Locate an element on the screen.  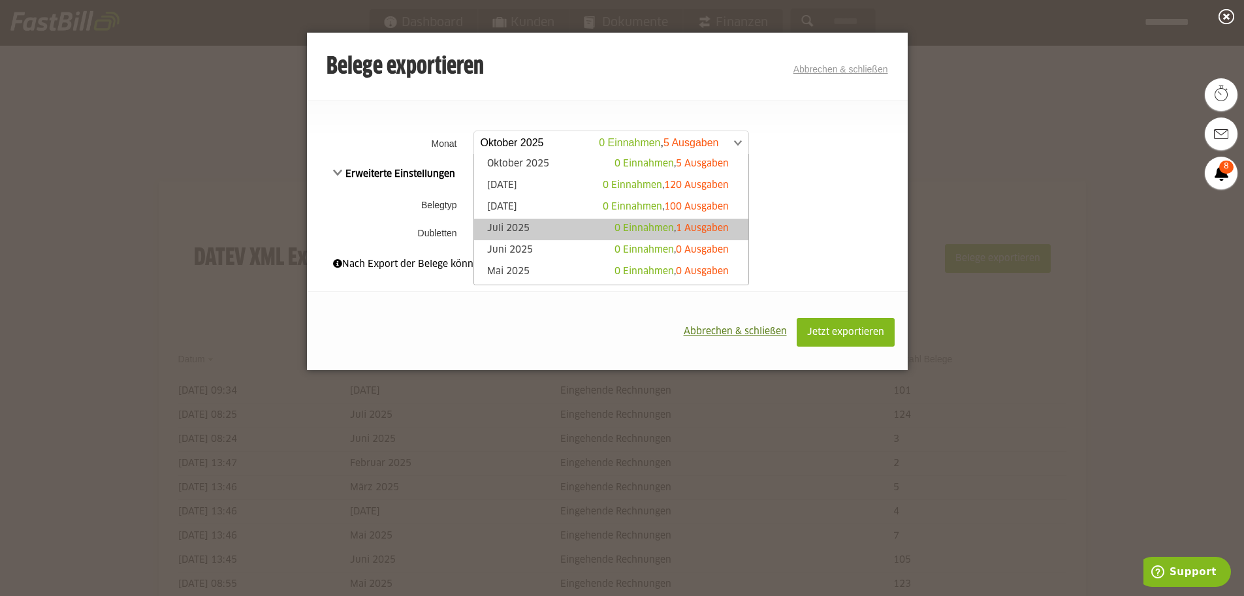
span: 5 Ausgaben is located at coordinates (702, 164).